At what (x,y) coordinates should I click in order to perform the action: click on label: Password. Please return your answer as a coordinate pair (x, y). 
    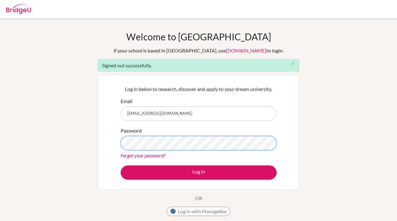
    Looking at the image, I should click on (131, 131).